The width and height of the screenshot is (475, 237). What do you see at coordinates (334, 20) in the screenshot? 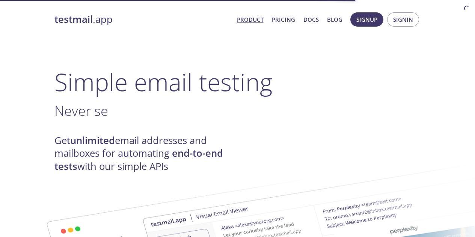
I see `a: Blog` at bounding box center [334, 20].